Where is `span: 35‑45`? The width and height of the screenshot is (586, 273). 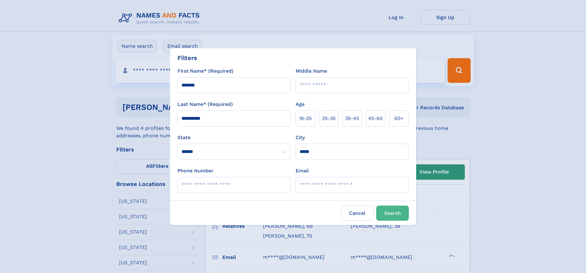
span: 35‑45 is located at coordinates (352, 118).